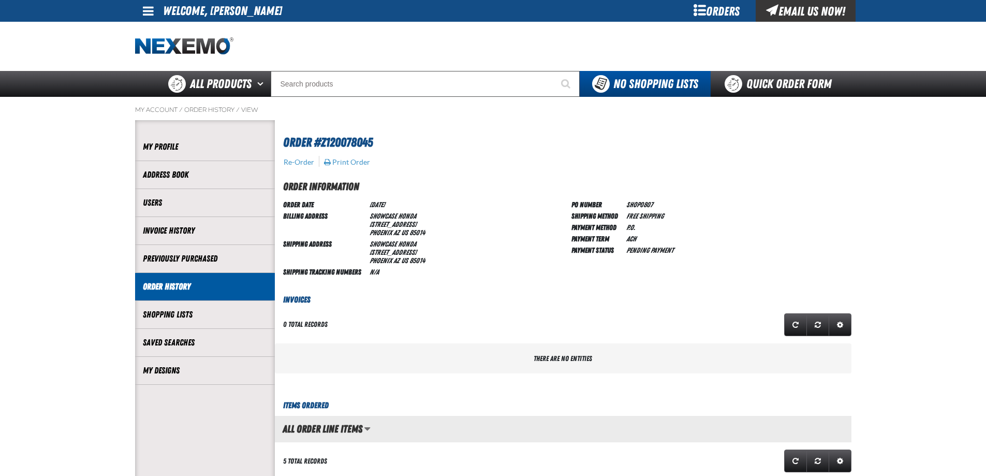 This screenshot has width=986, height=476. Describe the element at coordinates (205, 202) in the screenshot. I see `a: Users` at that location.